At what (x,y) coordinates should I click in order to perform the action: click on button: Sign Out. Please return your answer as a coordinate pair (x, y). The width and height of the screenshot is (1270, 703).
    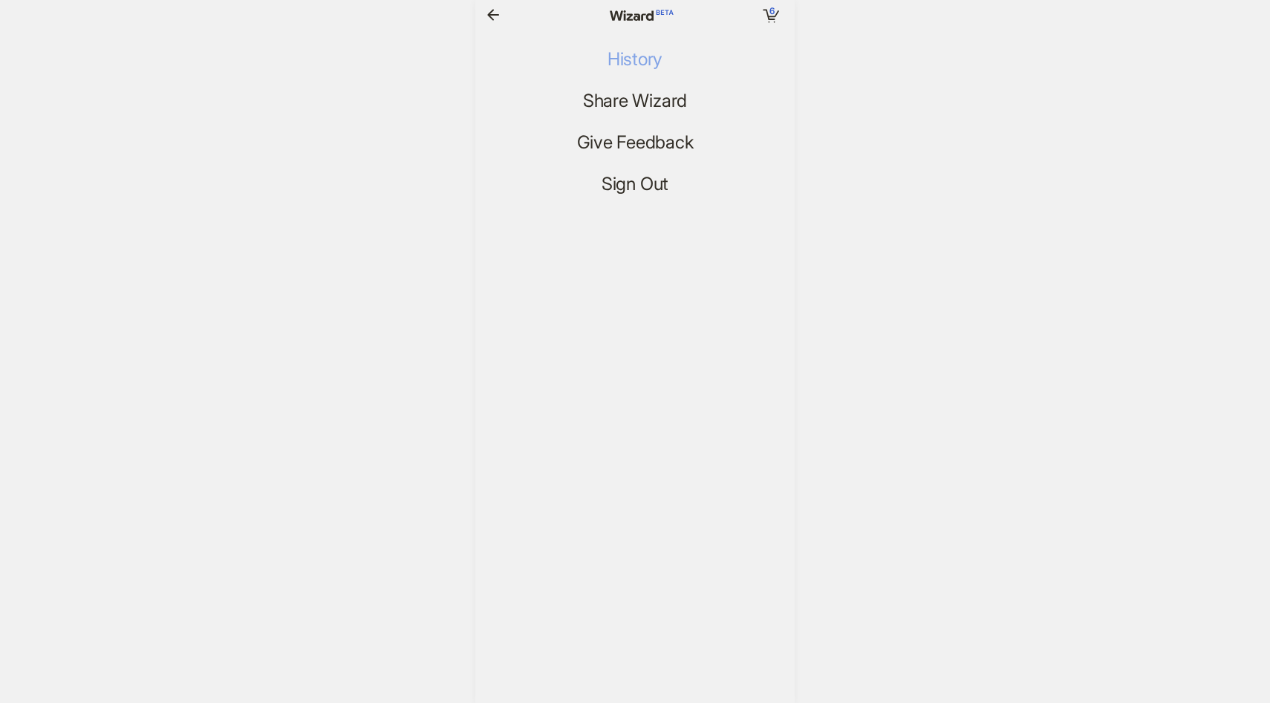
    Looking at the image, I should click on (635, 184).